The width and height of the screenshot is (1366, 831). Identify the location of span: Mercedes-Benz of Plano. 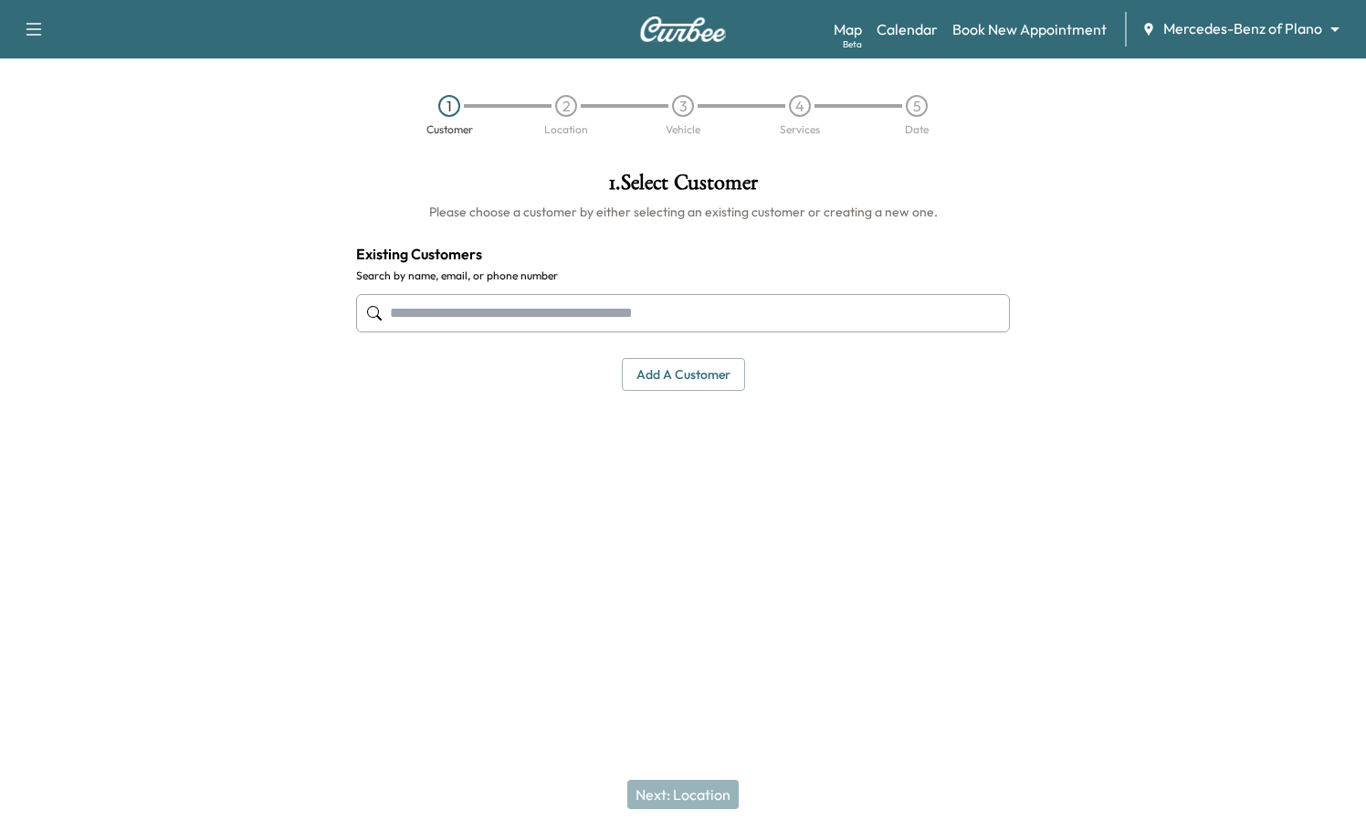
(1243, 28).